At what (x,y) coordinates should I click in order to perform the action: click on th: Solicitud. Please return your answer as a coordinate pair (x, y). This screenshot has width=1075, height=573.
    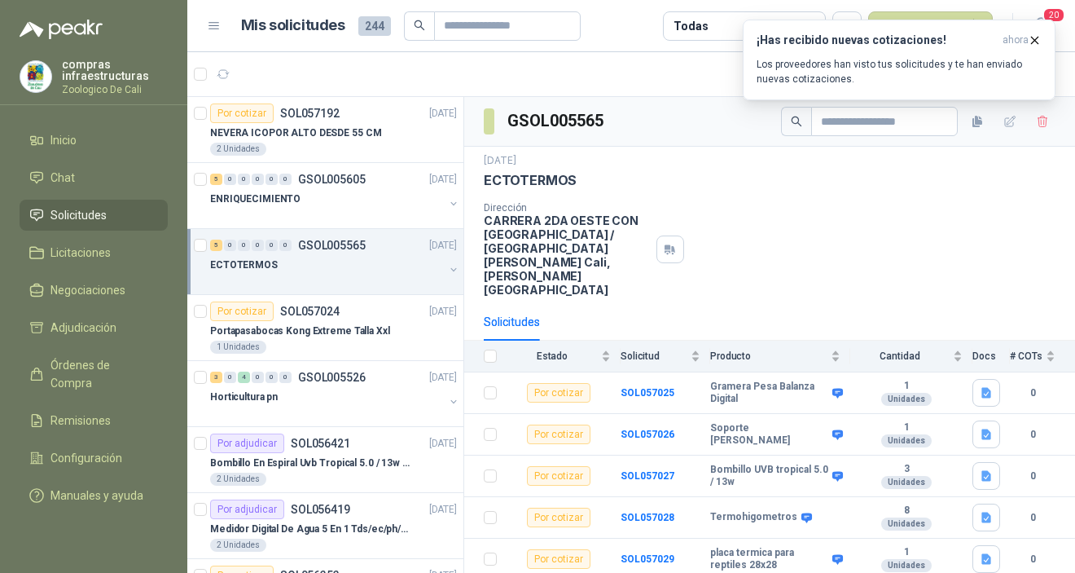
    Looking at the image, I should click on (666, 356).